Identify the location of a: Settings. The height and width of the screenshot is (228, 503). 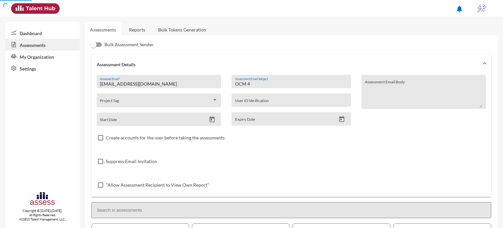
(42, 68).